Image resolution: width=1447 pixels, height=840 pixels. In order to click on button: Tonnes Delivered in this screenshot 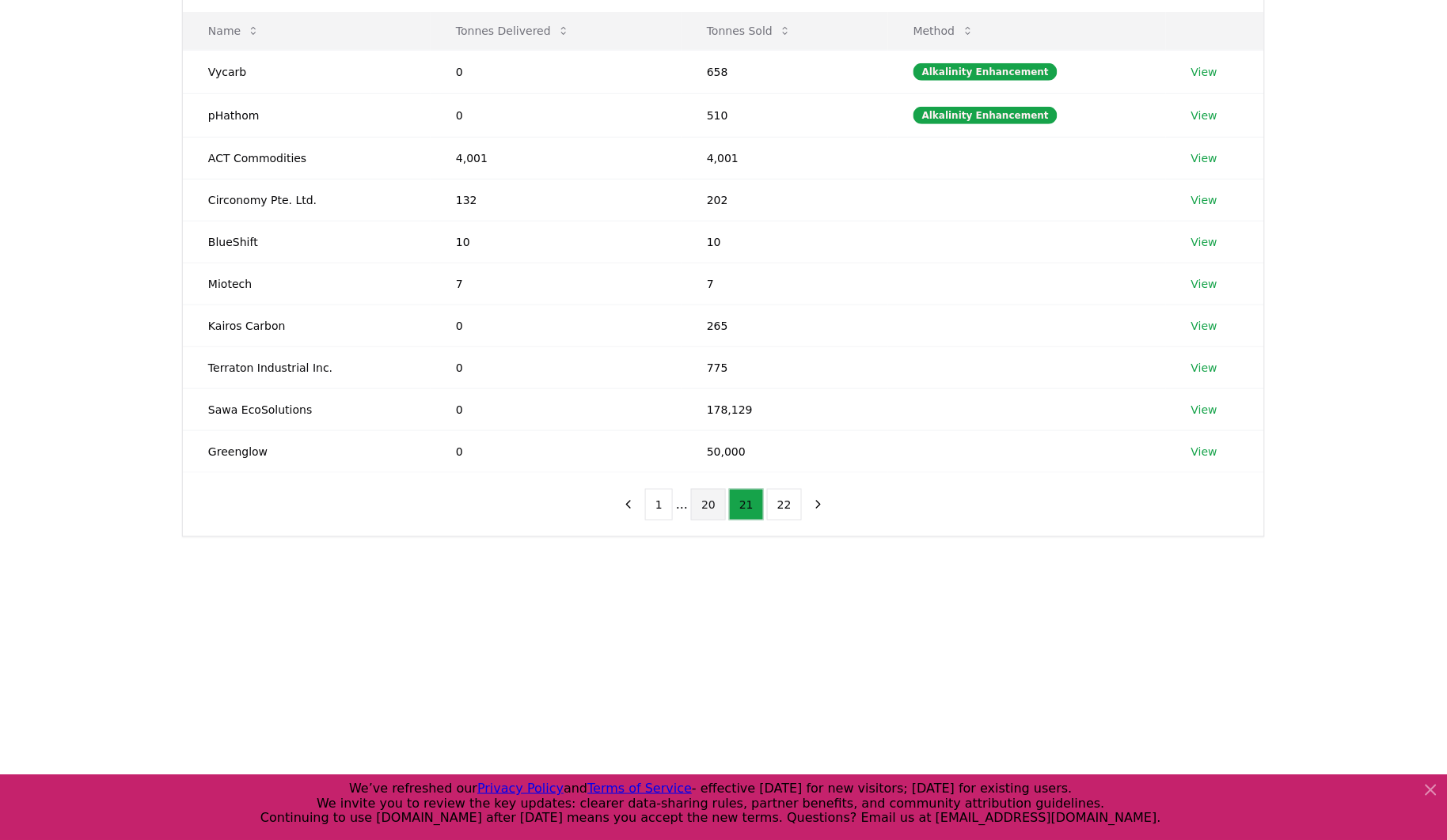, I will do `click(513, 31)`.